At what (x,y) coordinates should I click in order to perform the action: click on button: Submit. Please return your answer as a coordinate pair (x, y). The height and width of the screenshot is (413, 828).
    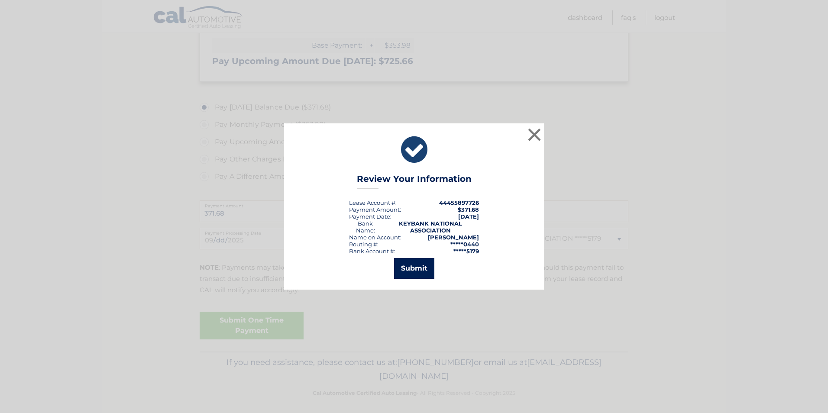
    Looking at the image, I should click on (414, 269).